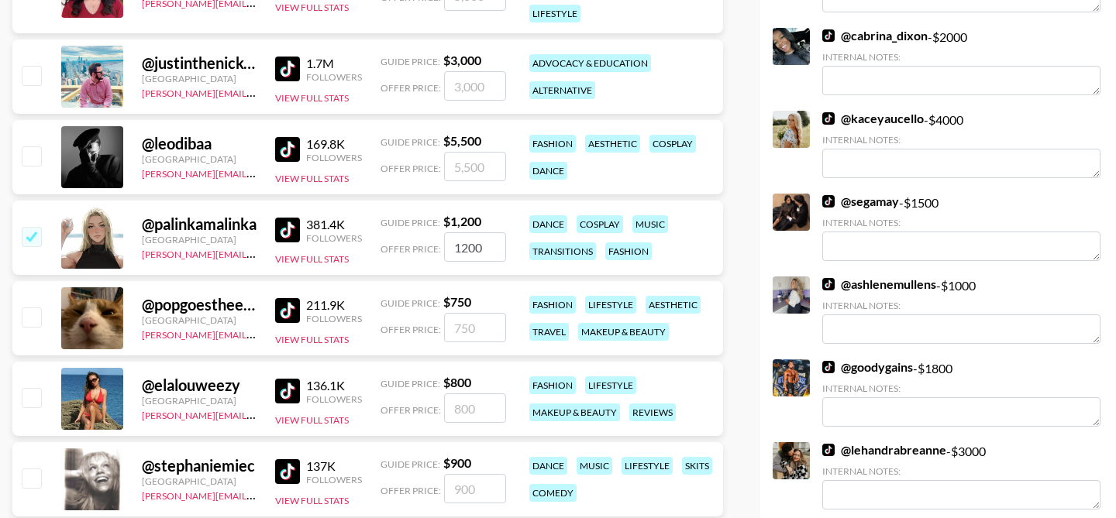  Describe the element at coordinates (475, 408) in the screenshot. I see `input: 800` at that location.